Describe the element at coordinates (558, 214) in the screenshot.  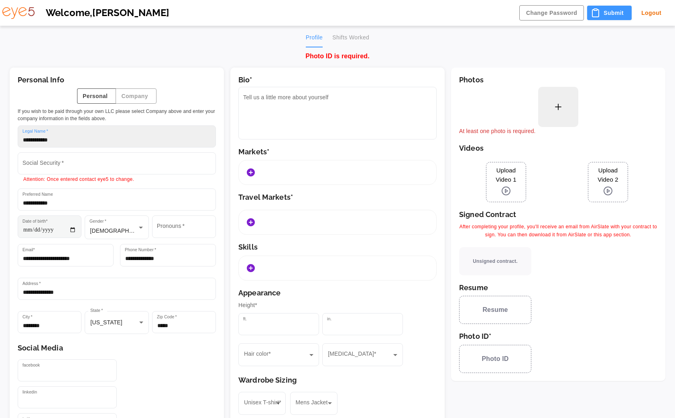
I see `h6: Signed Contract` at that location.